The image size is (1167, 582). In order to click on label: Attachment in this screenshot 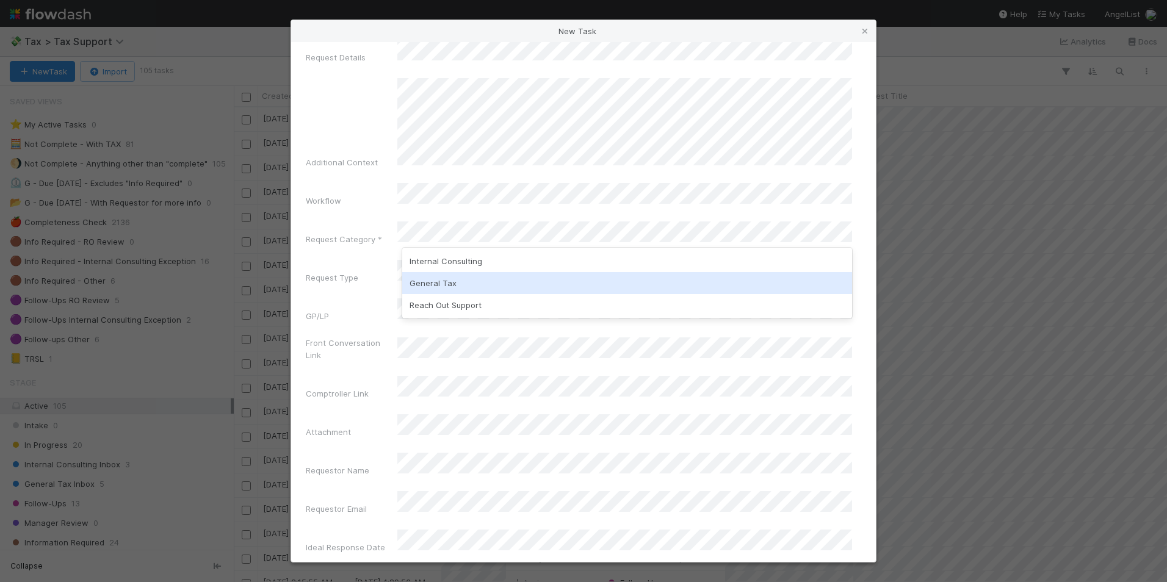, I will do `click(328, 432)`.